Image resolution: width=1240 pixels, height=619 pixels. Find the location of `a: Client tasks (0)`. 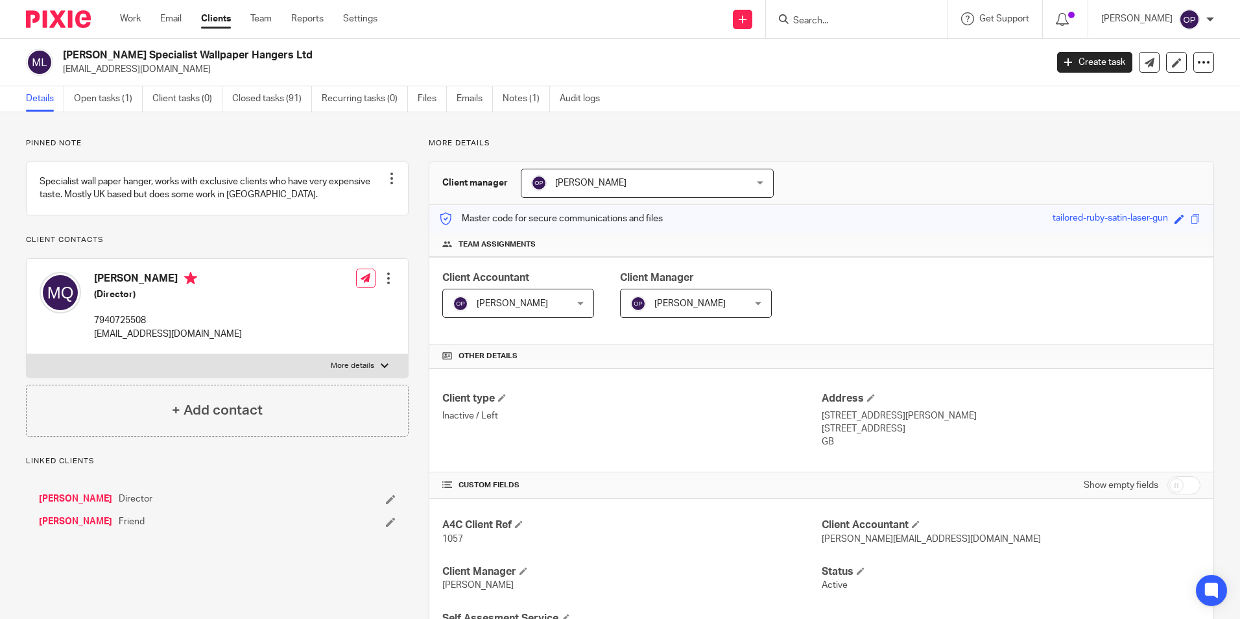

a: Client tasks (0) is located at coordinates (187, 99).